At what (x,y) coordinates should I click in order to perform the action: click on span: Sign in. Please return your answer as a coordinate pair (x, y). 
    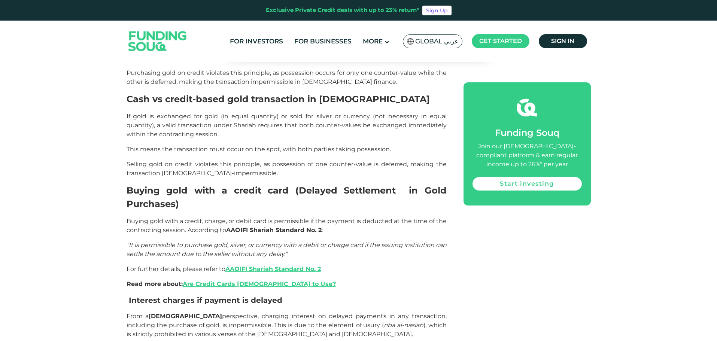
    Looking at the image, I should click on (563, 41).